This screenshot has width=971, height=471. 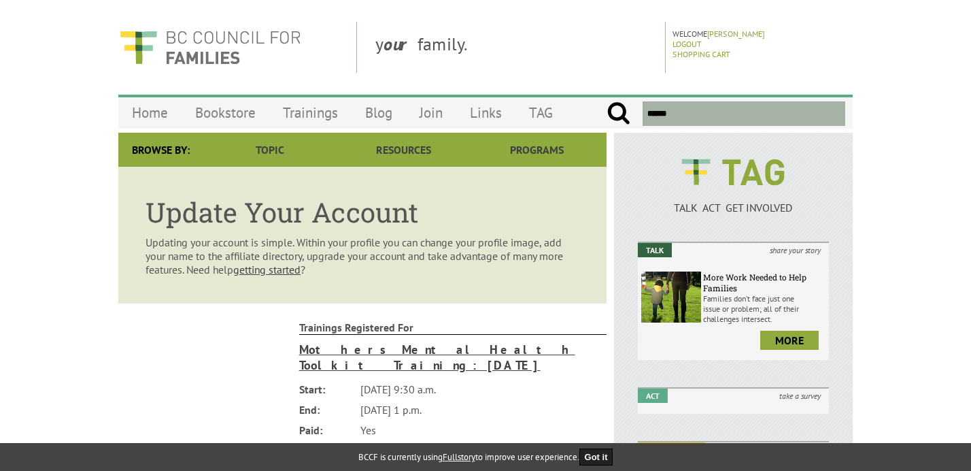 What do you see at coordinates (363, 212) in the screenshot?
I see `h1: Update Your Account` at bounding box center [363, 212].